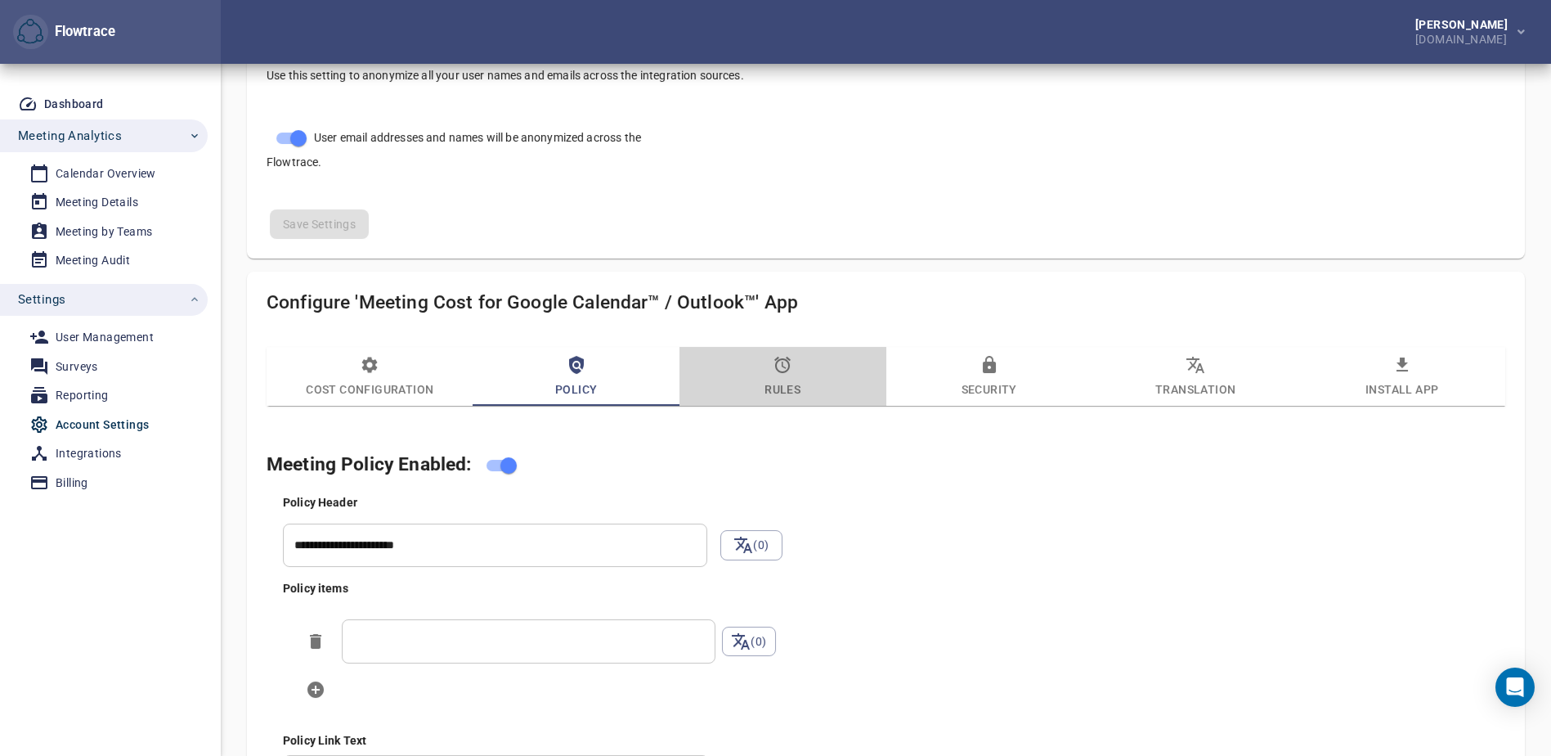 This screenshot has height=756, width=1551. I want to click on img: Flowtrace, so click(30, 32).